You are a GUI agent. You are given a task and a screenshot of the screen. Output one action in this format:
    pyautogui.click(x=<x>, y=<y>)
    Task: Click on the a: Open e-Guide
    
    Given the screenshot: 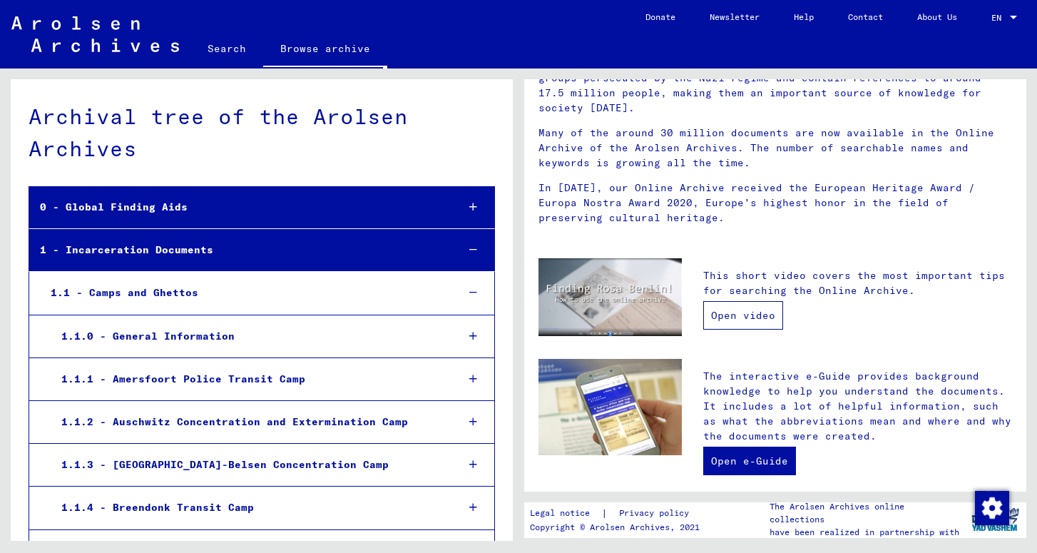 What is the action you would take?
    pyautogui.click(x=749, y=461)
    